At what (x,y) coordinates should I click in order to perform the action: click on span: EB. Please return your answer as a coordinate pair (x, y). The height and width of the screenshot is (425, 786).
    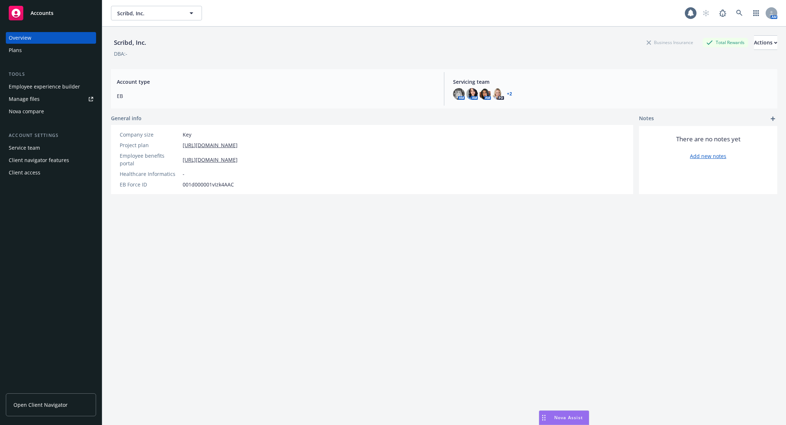
    Looking at the image, I should click on (276, 96).